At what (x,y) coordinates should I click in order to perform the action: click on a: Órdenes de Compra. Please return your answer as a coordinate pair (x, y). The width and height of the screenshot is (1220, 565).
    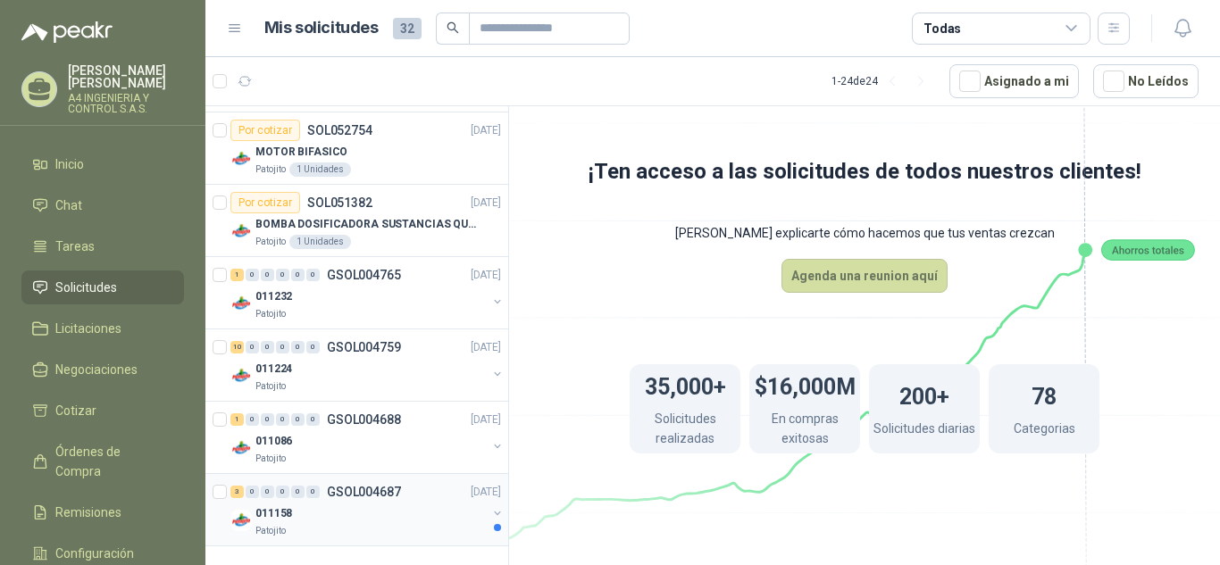
    Looking at the image, I should click on (103, 462).